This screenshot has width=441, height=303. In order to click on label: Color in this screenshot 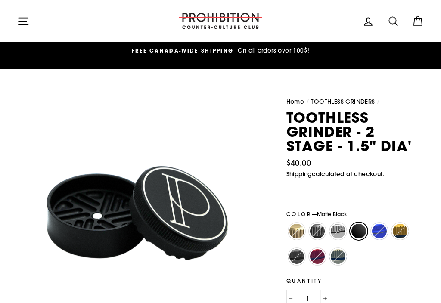, I will do `click(355, 214)`.